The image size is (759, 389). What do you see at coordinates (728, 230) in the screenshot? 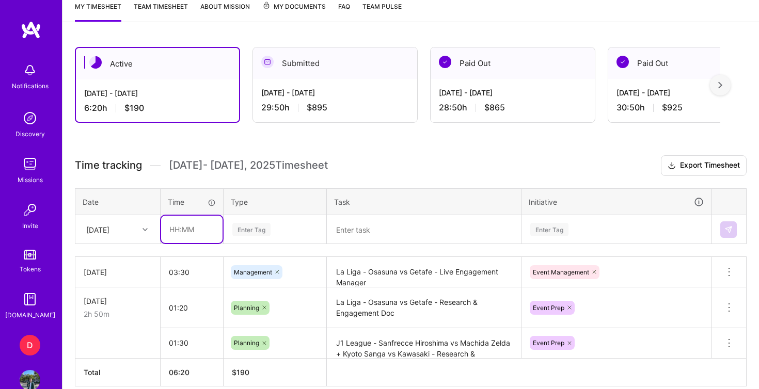
I see `img: Submit` at bounding box center [728, 230].